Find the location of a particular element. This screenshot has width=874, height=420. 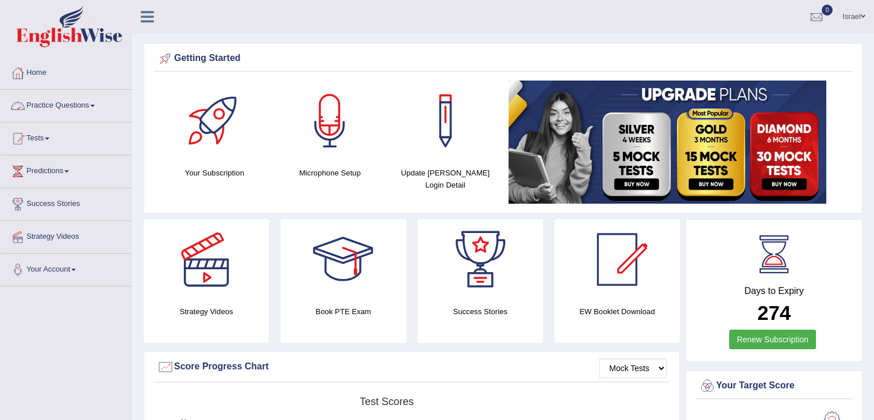

h4: Days to Expiry is located at coordinates (774, 291).